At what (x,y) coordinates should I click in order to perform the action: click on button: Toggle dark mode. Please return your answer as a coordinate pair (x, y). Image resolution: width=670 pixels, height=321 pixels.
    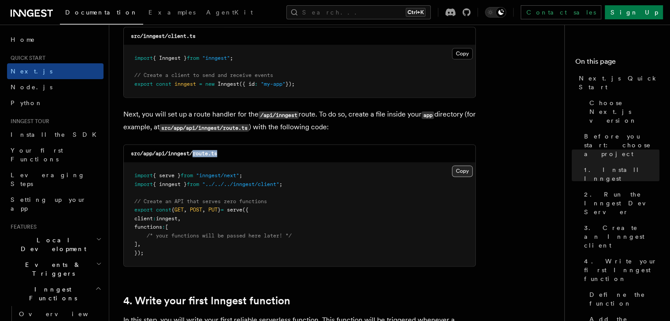
    Looking at the image, I should click on (495, 12).